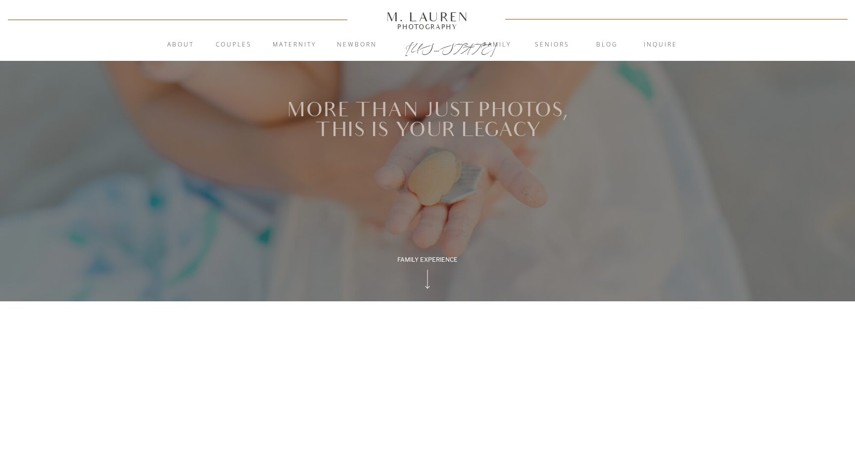 The height and width of the screenshot is (474, 855). What do you see at coordinates (427, 17) in the screenshot?
I see `a: M. Lauren` at bounding box center [427, 17].